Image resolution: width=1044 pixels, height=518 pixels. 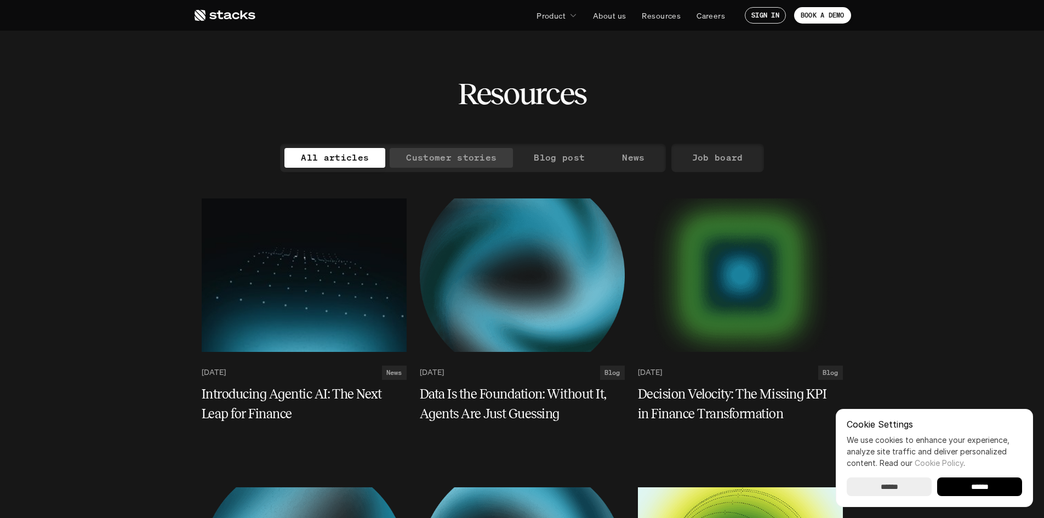 I want to click on a: Careers, so click(x=711, y=15).